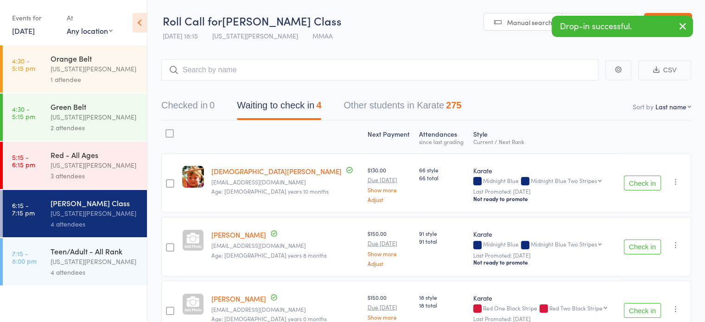 Image resolution: width=705 pixels, height=322 pixels. Describe the element at coordinates (318, 105) in the screenshot. I see `div: 4` at that location.